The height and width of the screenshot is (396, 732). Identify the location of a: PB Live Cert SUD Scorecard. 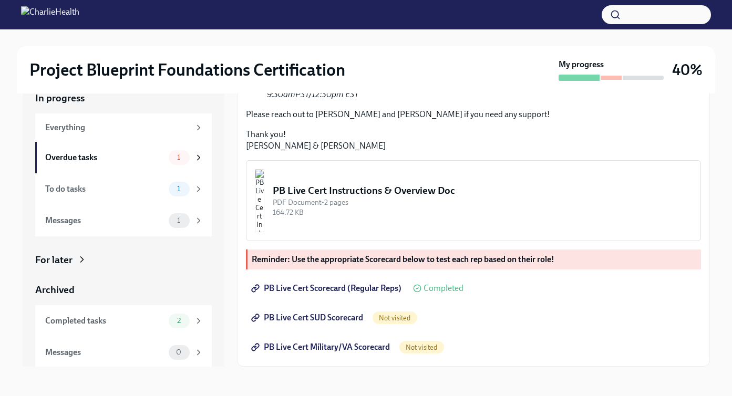
(308, 318).